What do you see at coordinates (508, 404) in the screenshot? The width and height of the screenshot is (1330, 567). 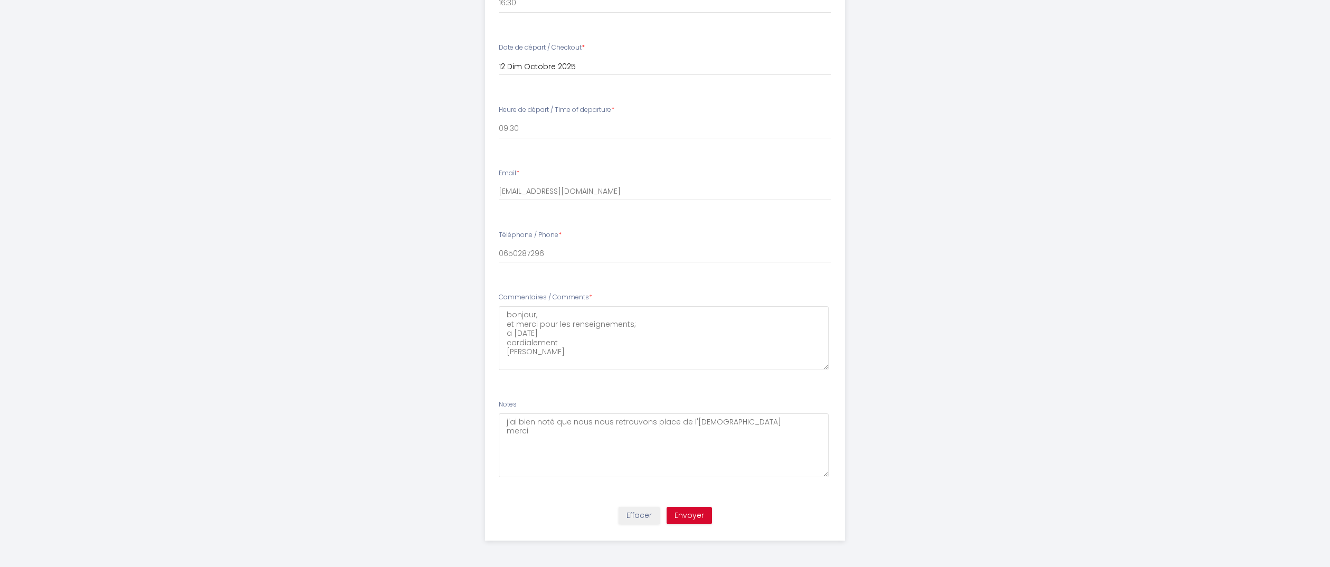 I see `label: Notes` at bounding box center [508, 404].